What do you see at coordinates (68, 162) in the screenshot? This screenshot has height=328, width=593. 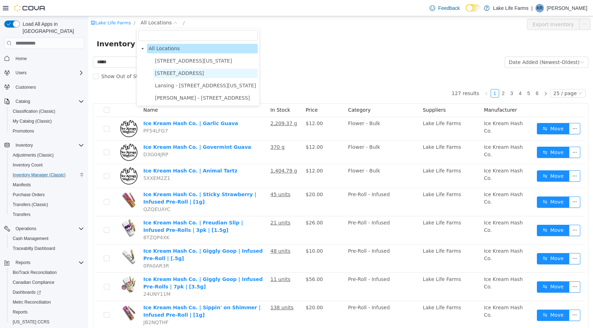 I see `span: 5XXEM2Z1` at bounding box center [68, 162].